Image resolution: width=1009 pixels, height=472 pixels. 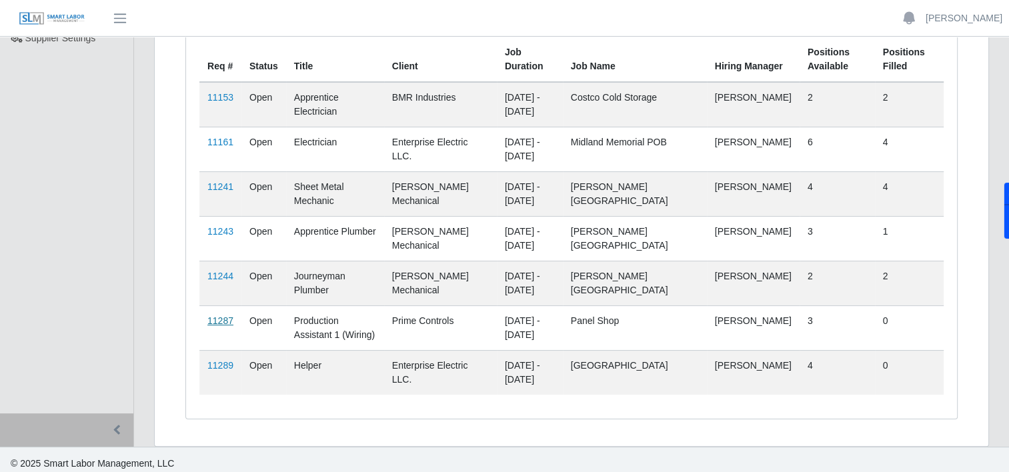 I want to click on th: Job Name, so click(x=635, y=59).